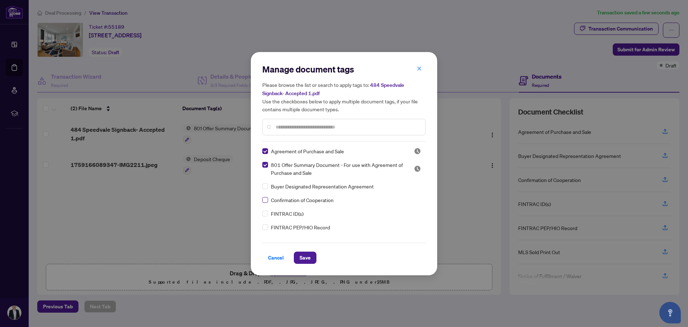 The height and width of the screenshot is (327, 688). Describe the element at coordinates (276, 257) in the screenshot. I see `span: Cancel` at that location.